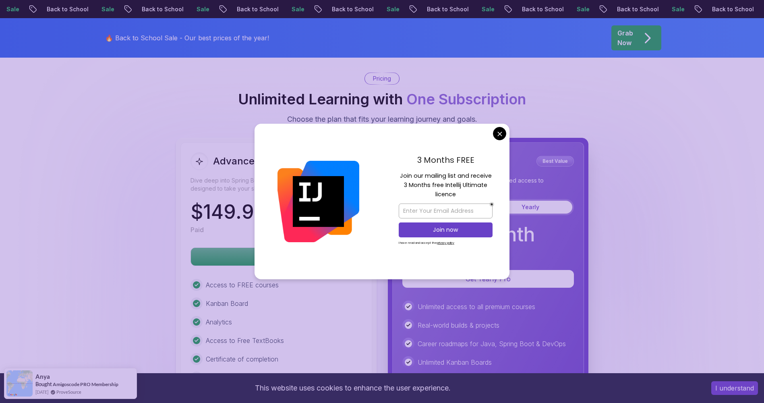  I want to click on button: Accept cookies, so click(735, 388).